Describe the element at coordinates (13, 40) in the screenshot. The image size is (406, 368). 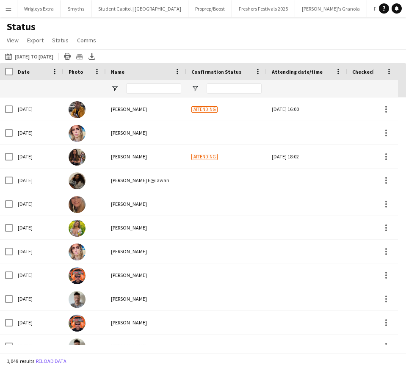
I see `a: View` at that location.